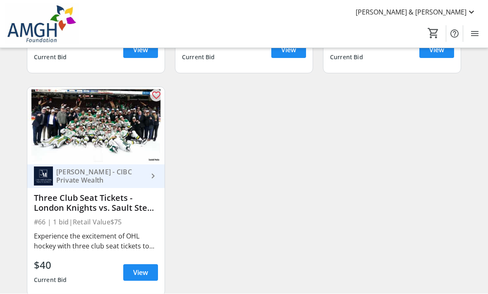  I want to click on div: $40, so click(51, 265).